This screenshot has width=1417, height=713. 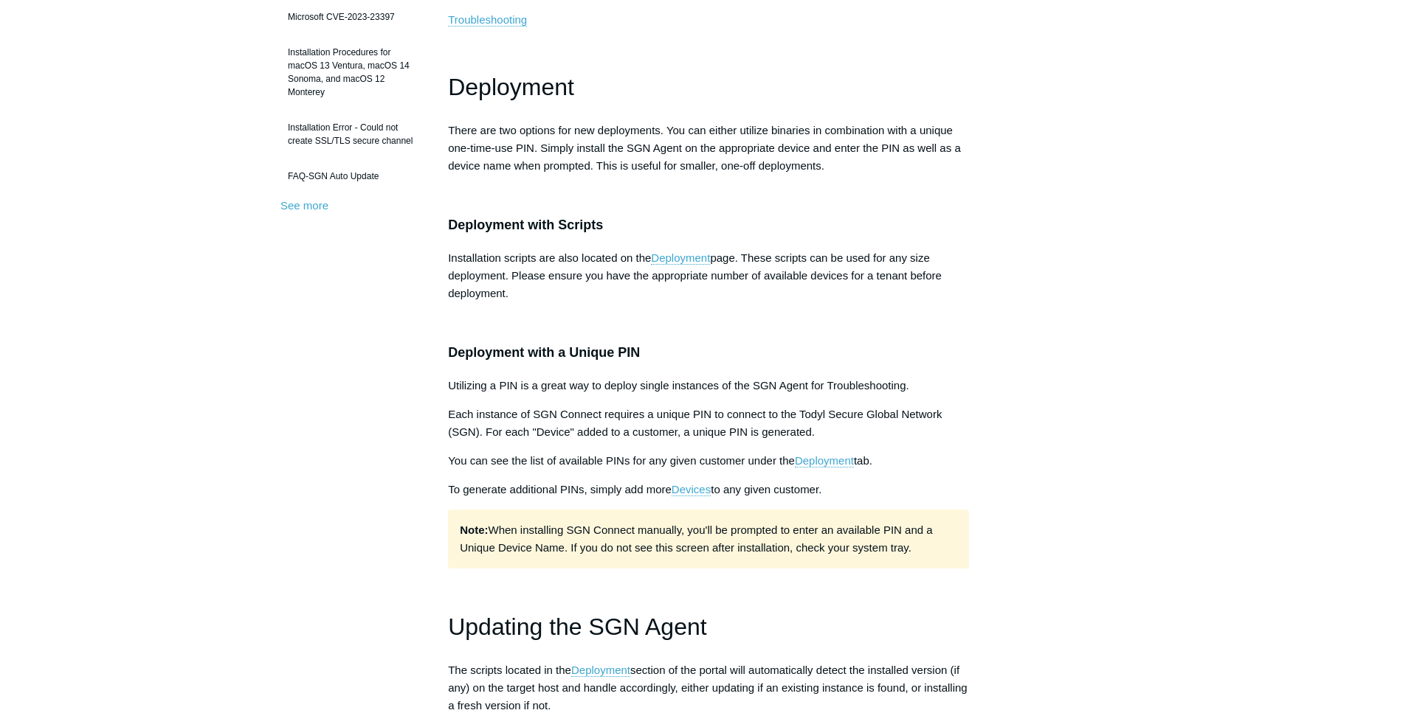 What do you see at coordinates (704, 148) in the screenshot?
I see `span: There are two options for new deployments. You can either utilize binaries in combination with a ...` at bounding box center [704, 148].